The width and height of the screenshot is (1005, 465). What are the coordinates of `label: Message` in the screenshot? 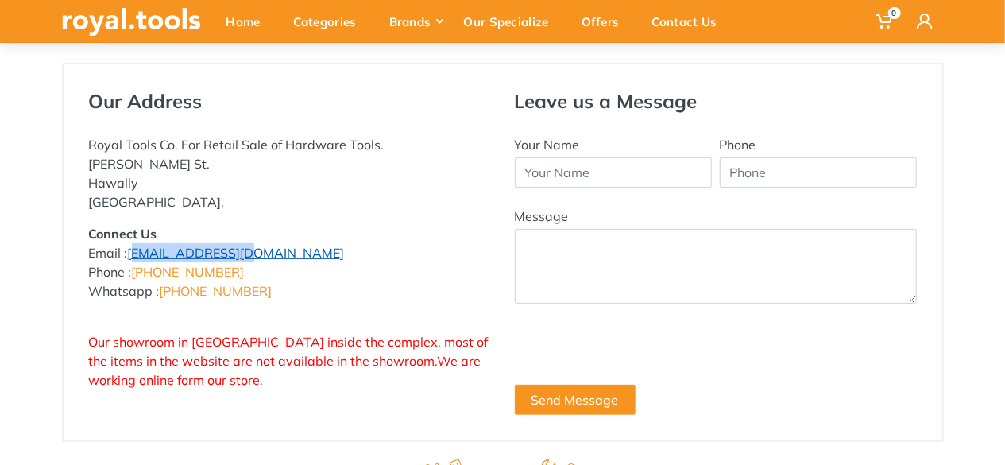 It's located at (542, 216).